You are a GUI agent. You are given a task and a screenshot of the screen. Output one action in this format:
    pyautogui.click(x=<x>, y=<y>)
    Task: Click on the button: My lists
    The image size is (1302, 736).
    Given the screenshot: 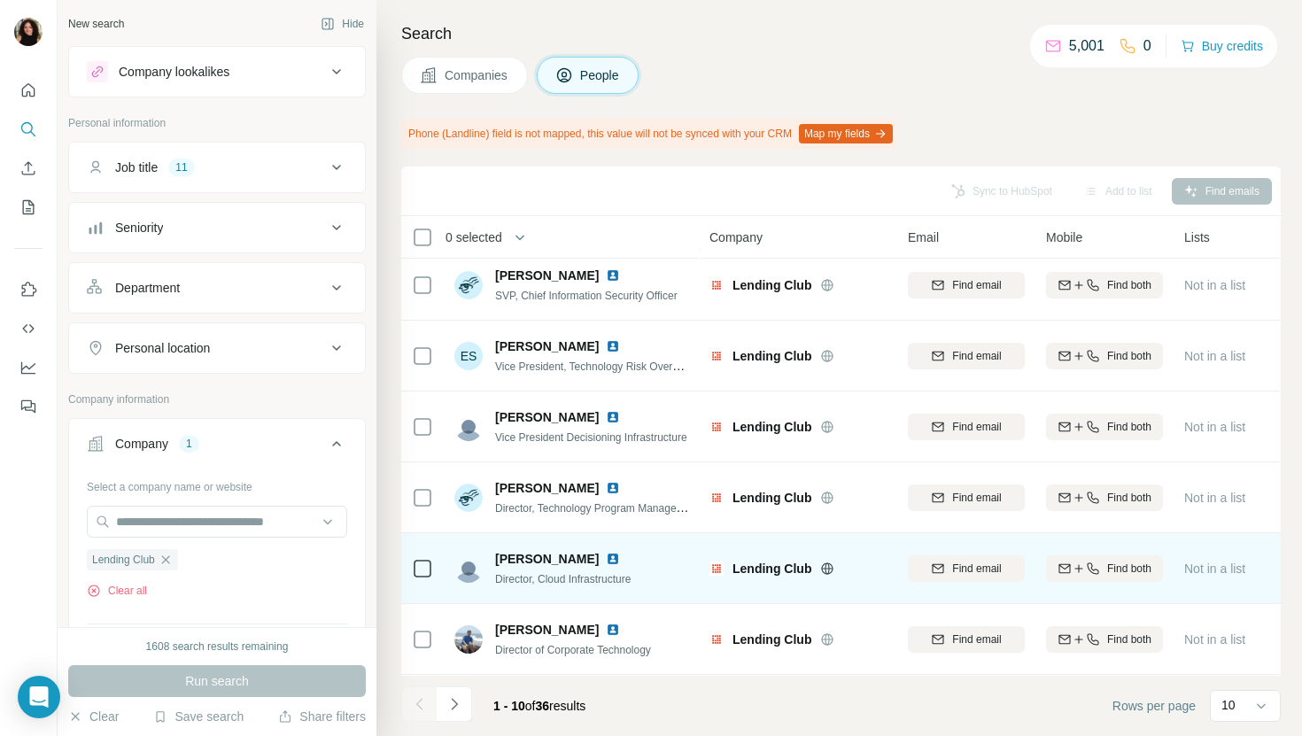 What is the action you would take?
    pyautogui.click(x=28, y=207)
    